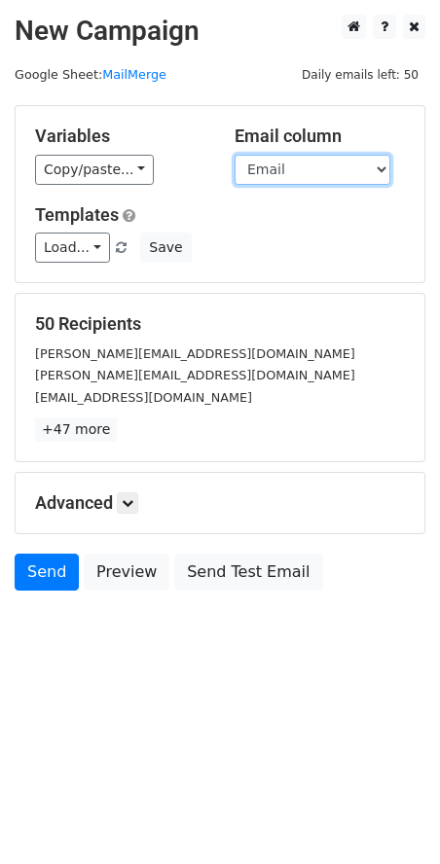  I want to click on a: Templates, so click(77, 214).